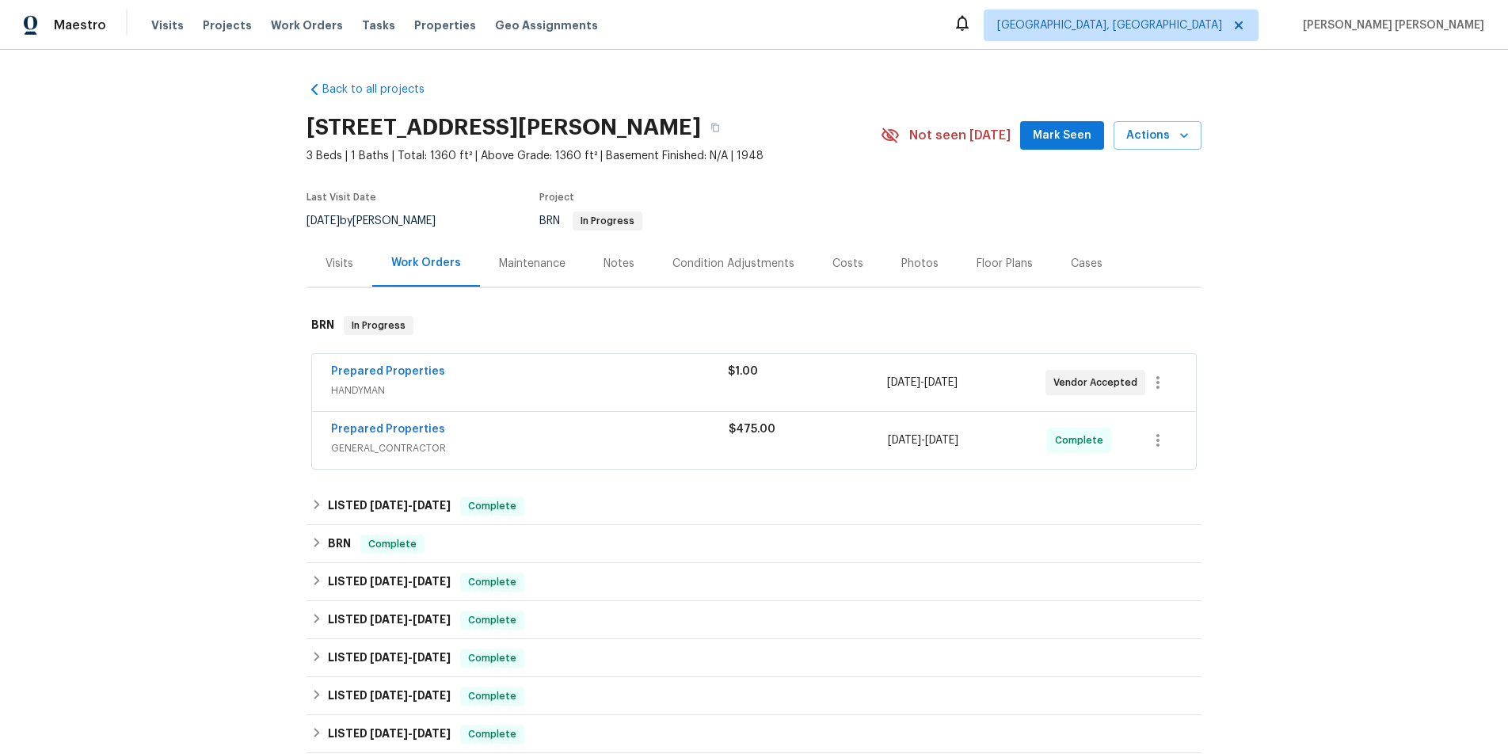  What do you see at coordinates (167, 25) in the screenshot?
I see `span: Visits` at bounding box center [167, 25].